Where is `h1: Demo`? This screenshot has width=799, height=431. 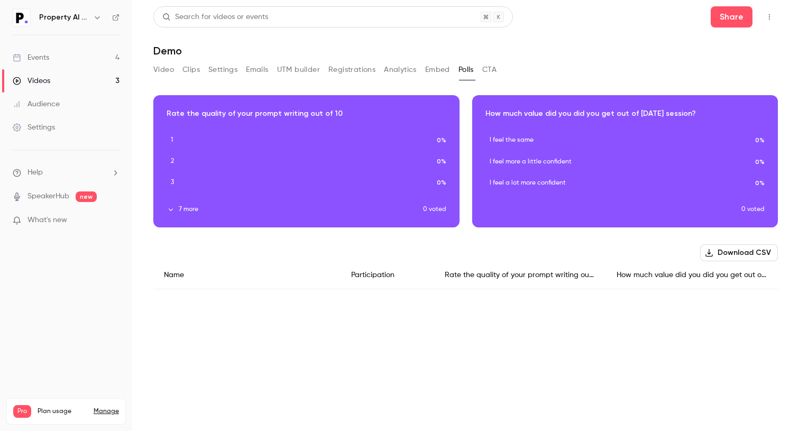
h1: Demo is located at coordinates (465, 51).